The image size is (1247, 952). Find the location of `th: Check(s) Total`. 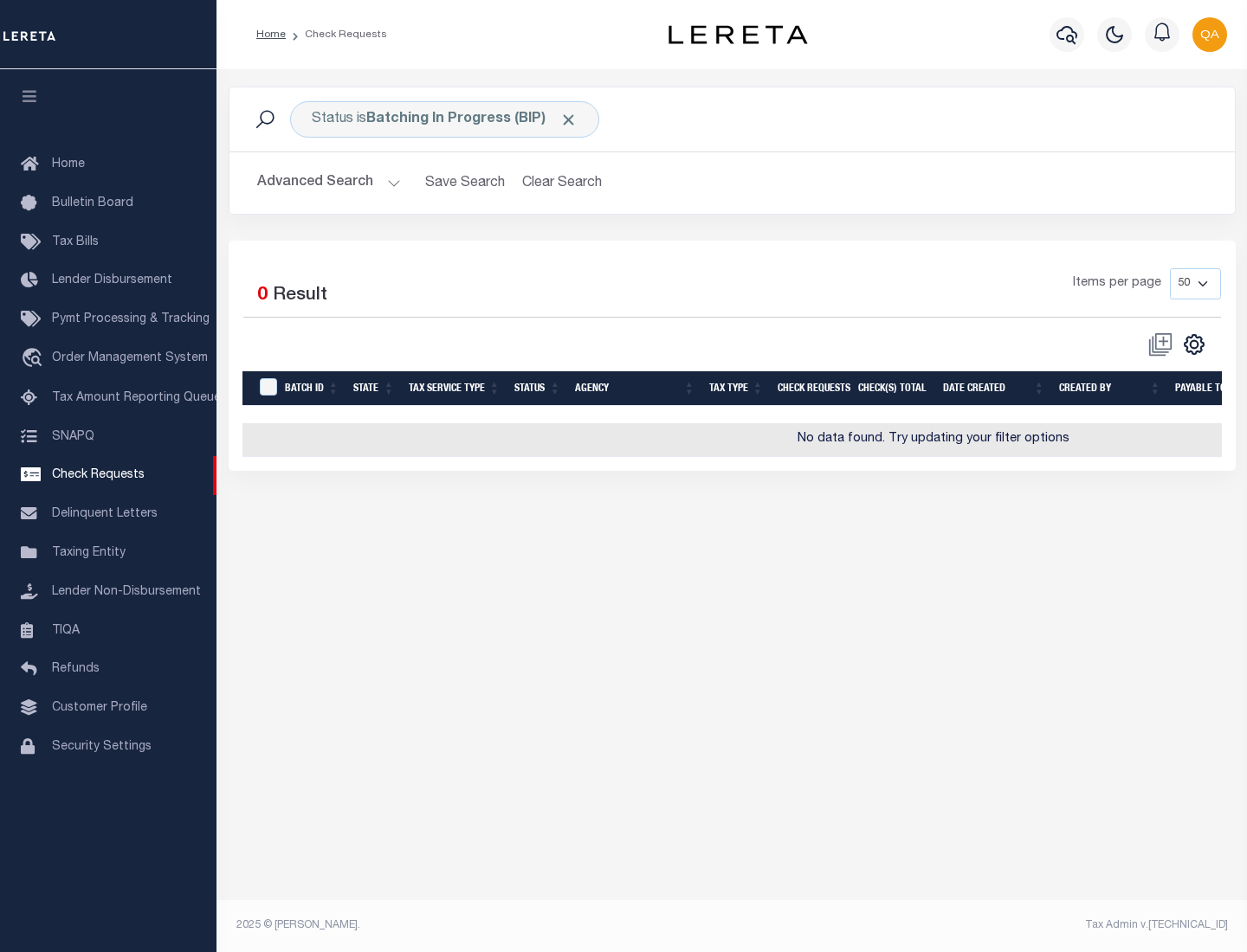

th: Check(s) Total is located at coordinates (894, 389).